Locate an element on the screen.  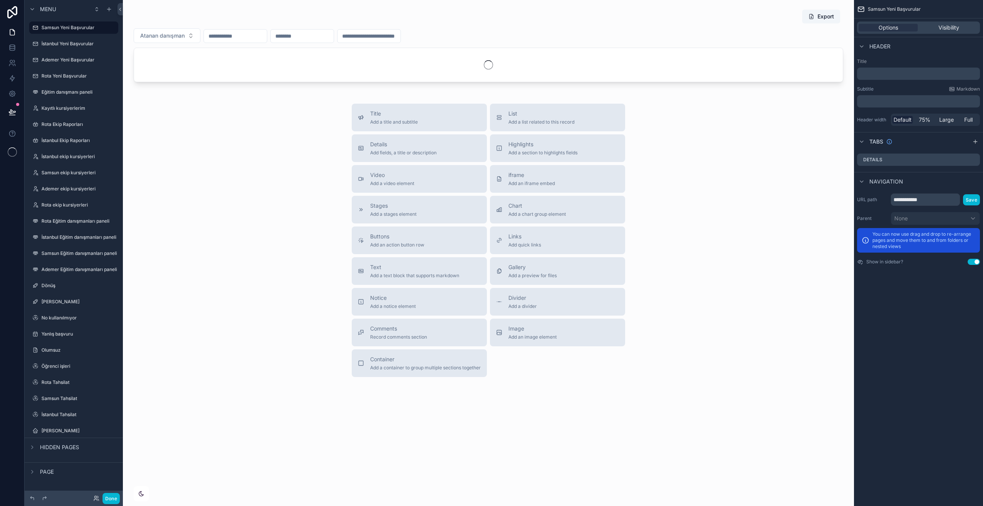
span: Add a stages element is located at coordinates (393, 214).